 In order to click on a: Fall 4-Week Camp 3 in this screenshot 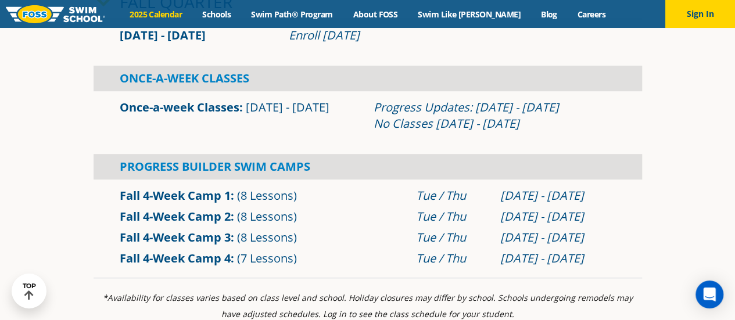, I will do `click(175, 237)`.